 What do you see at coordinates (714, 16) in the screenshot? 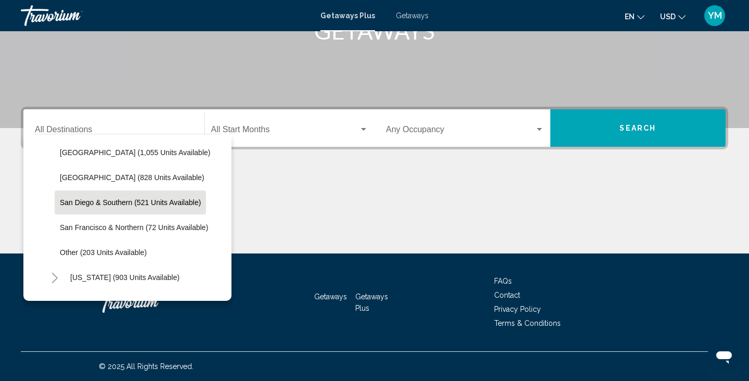
I see `span: YM` at bounding box center [714, 16].